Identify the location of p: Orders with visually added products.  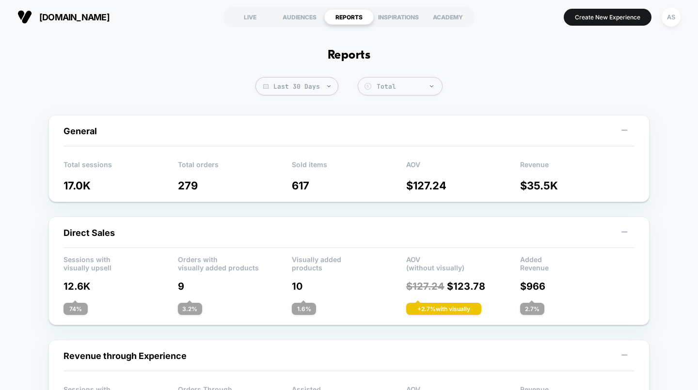
(235, 263).